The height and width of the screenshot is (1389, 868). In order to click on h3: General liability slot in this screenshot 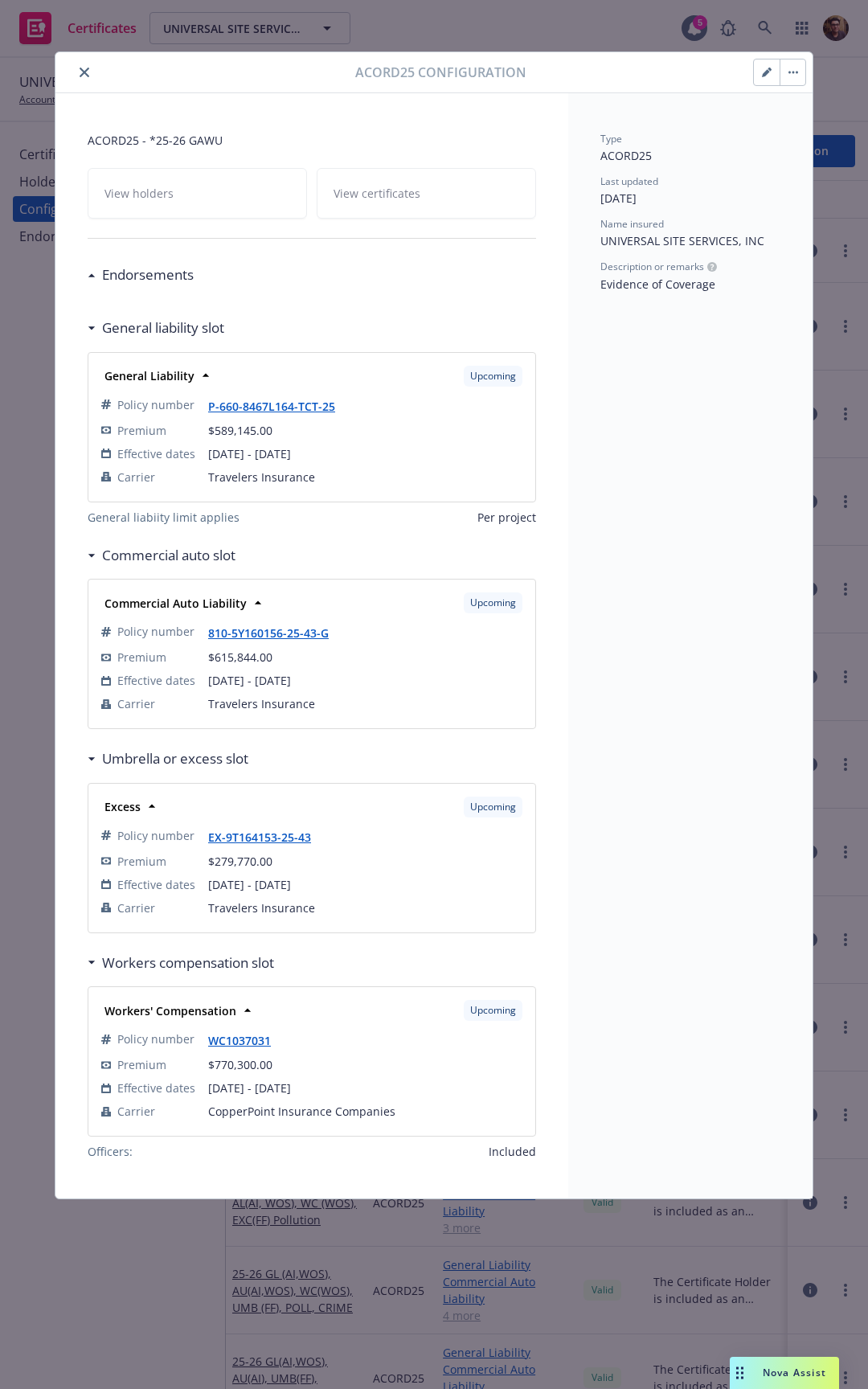, I will do `click(163, 328)`.